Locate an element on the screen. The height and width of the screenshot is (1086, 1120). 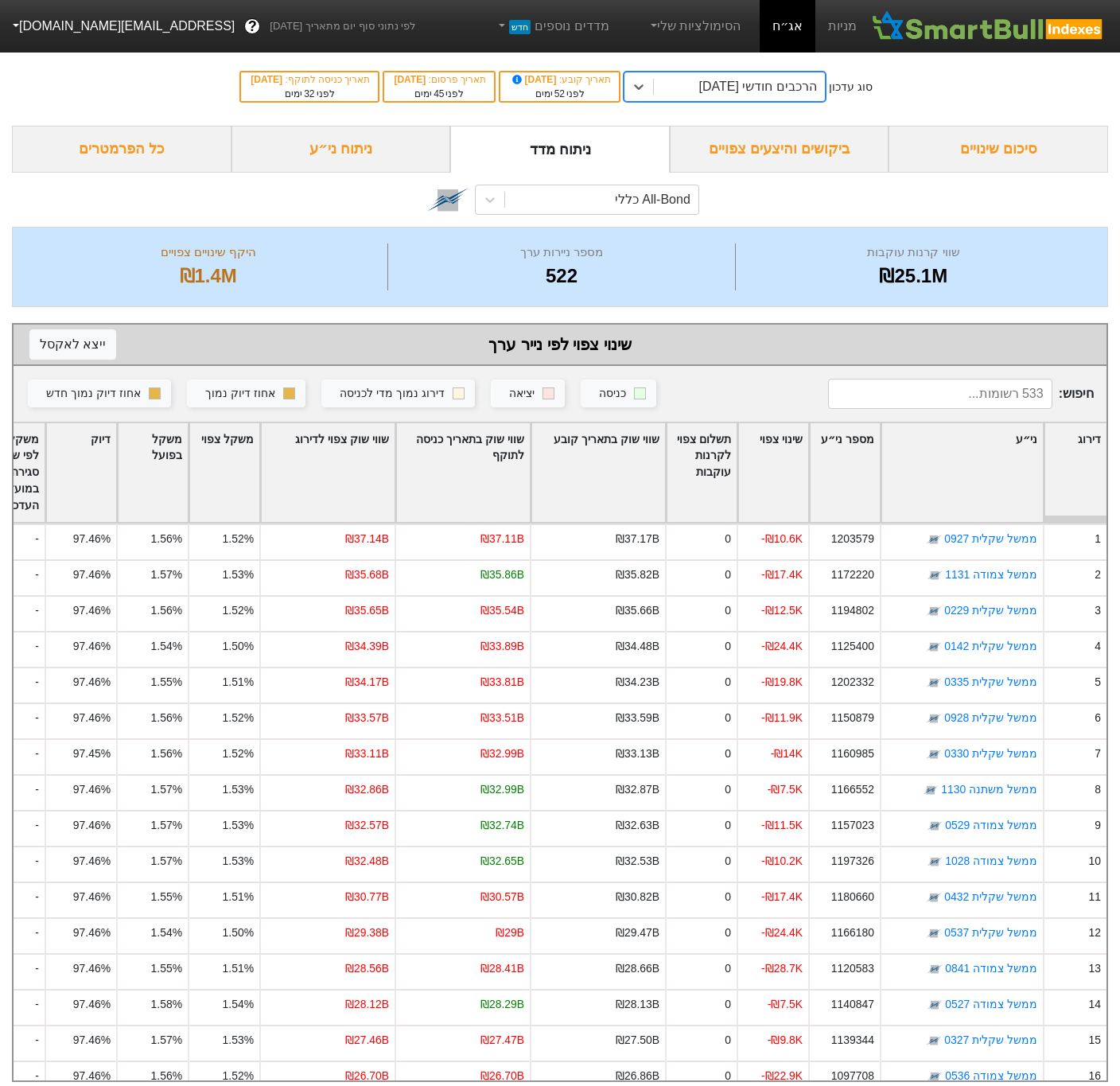
div: ₪33.89B is located at coordinates (502, 646).